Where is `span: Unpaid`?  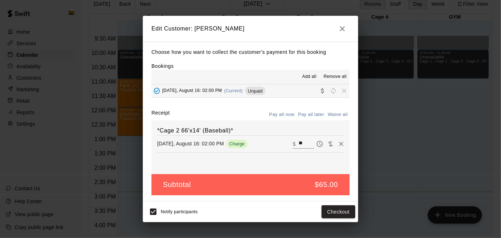
span: Unpaid is located at coordinates (255, 91).